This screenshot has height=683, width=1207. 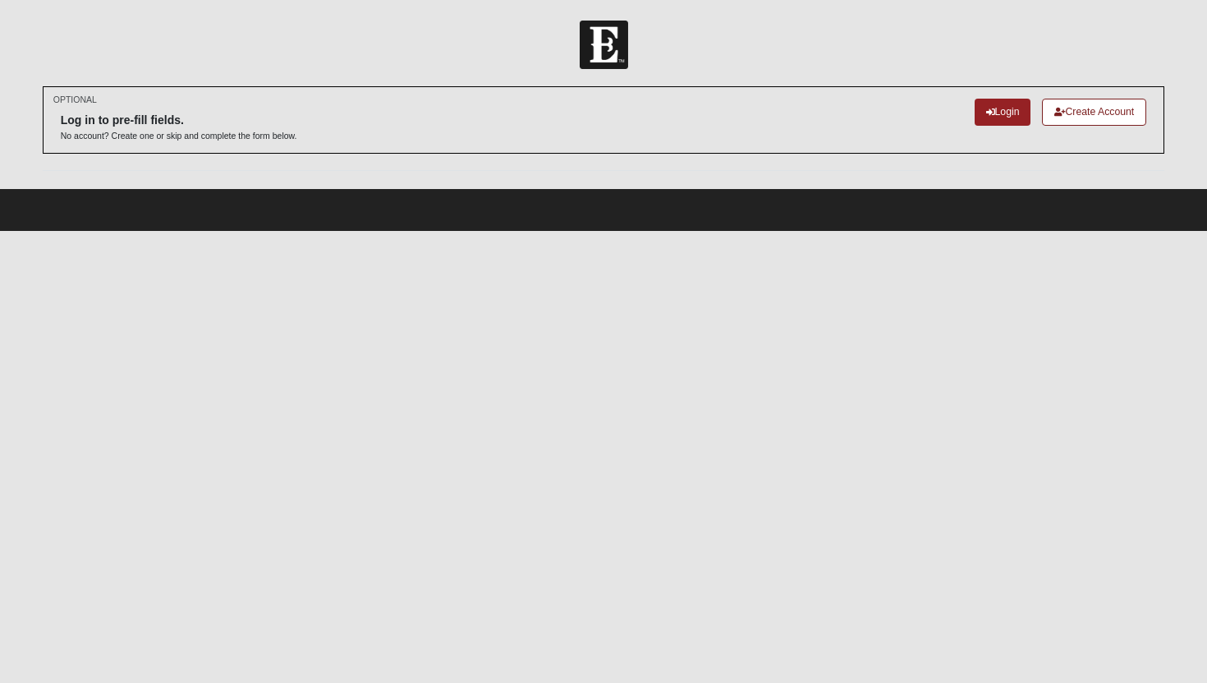 What do you see at coordinates (1094, 112) in the screenshot?
I see `a: Create Account` at bounding box center [1094, 112].